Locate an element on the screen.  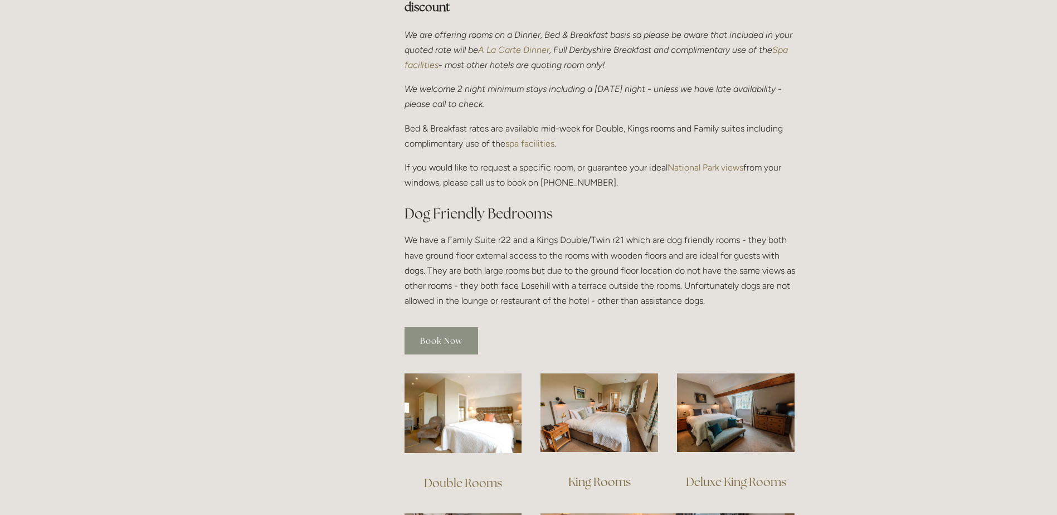
img: Deluxe King Room view, Losehill Hotel is located at coordinates (735, 412).